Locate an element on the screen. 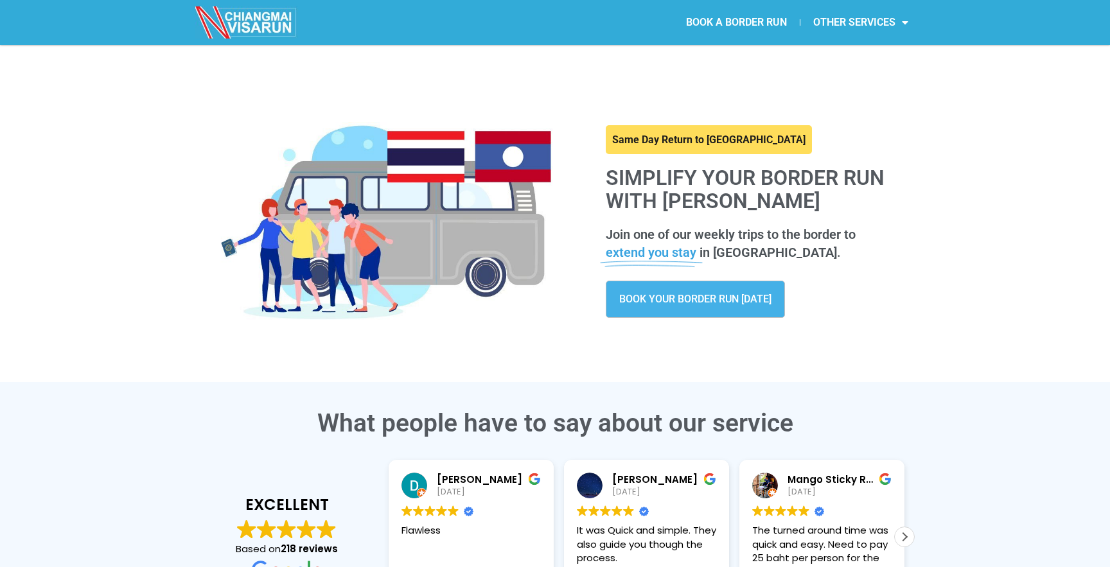 The width and height of the screenshot is (1110, 567). strong: 218 reviews is located at coordinates (309, 549).